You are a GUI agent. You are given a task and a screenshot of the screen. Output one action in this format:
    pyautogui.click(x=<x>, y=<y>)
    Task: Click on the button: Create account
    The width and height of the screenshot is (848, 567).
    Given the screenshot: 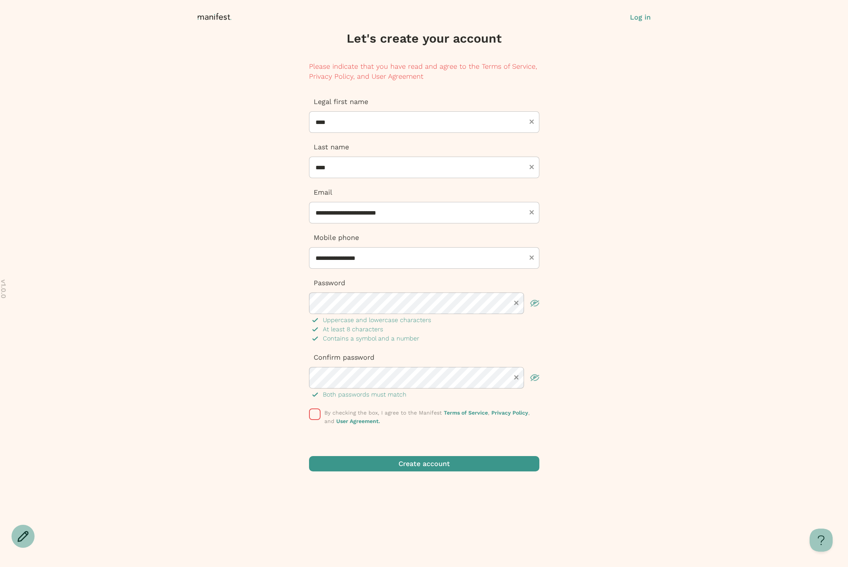 What is the action you would take?
    pyautogui.click(x=424, y=464)
    